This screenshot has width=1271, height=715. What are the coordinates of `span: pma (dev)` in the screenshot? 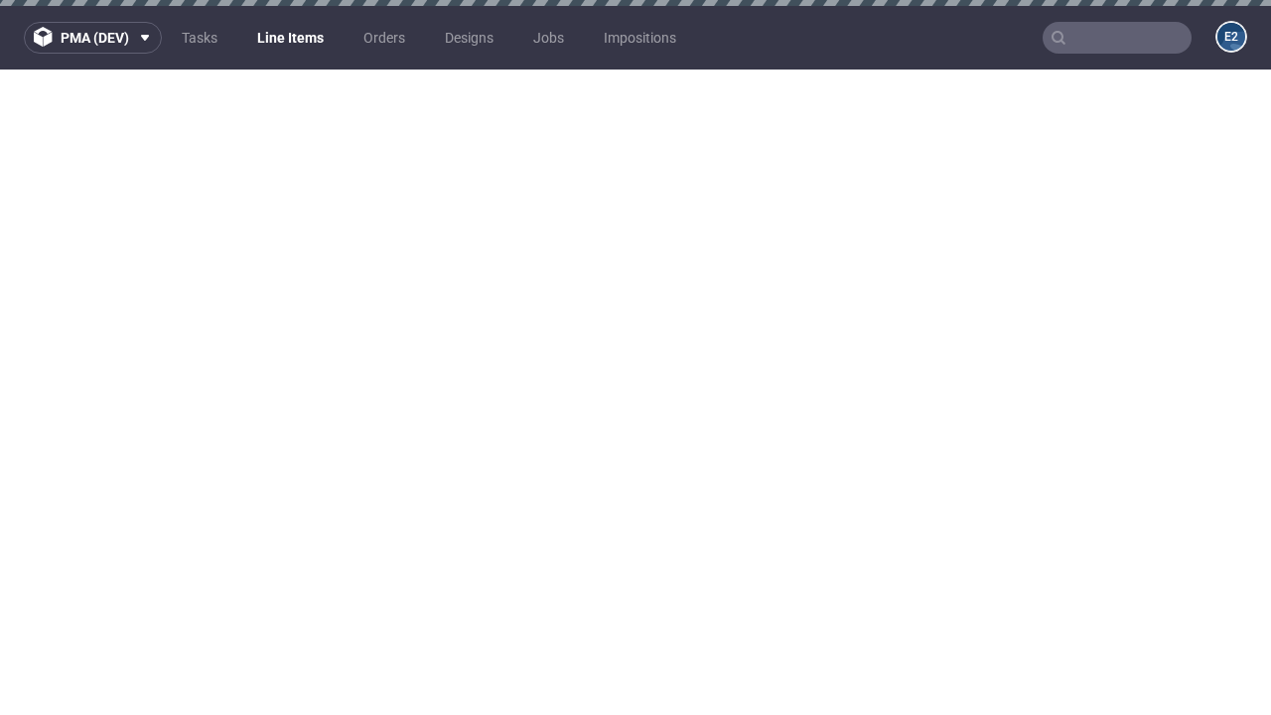 It's located at (94, 38).